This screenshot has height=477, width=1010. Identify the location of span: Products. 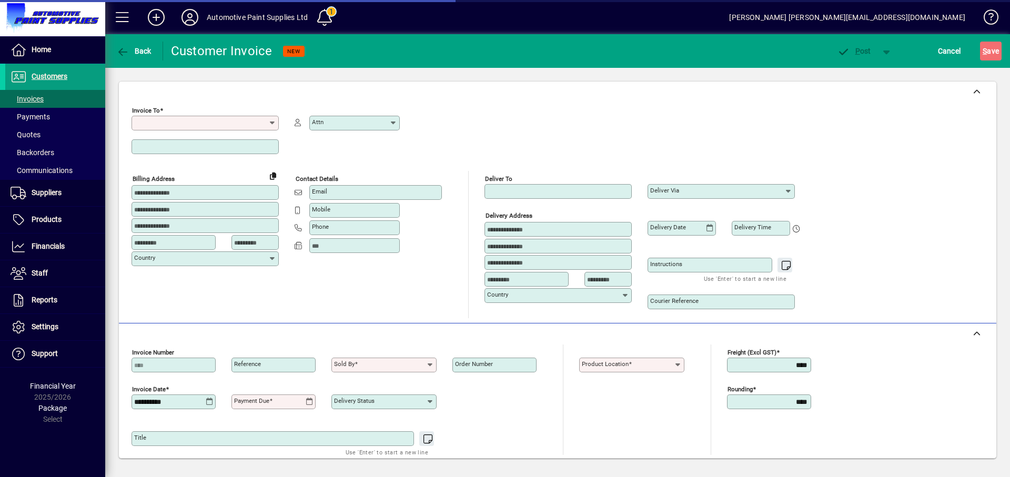
(46, 219).